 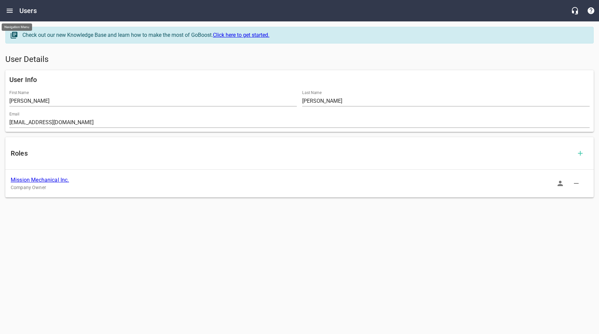 What do you see at coordinates (10, 11) in the screenshot?
I see `button: Open drawer` at bounding box center [10, 11].